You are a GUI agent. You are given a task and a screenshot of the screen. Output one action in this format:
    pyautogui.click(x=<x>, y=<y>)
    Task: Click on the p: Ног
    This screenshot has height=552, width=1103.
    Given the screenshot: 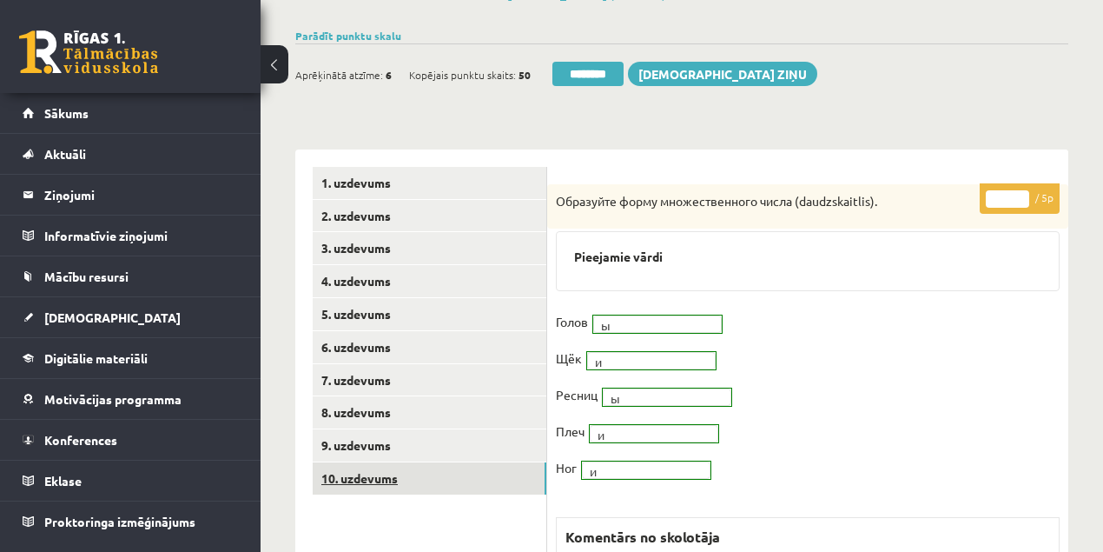 What is the action you would take?
    pyautogui.click(x=567, y=467)
    